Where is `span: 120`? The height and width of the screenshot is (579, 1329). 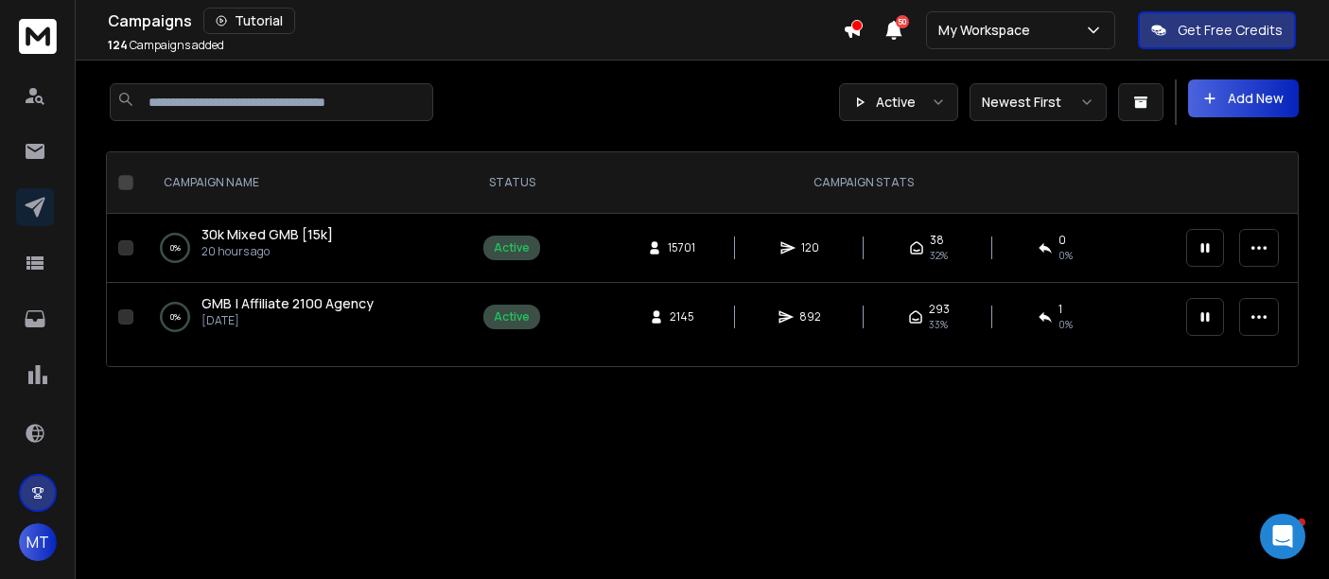 span: 120 is located at coordinates (811, 248).